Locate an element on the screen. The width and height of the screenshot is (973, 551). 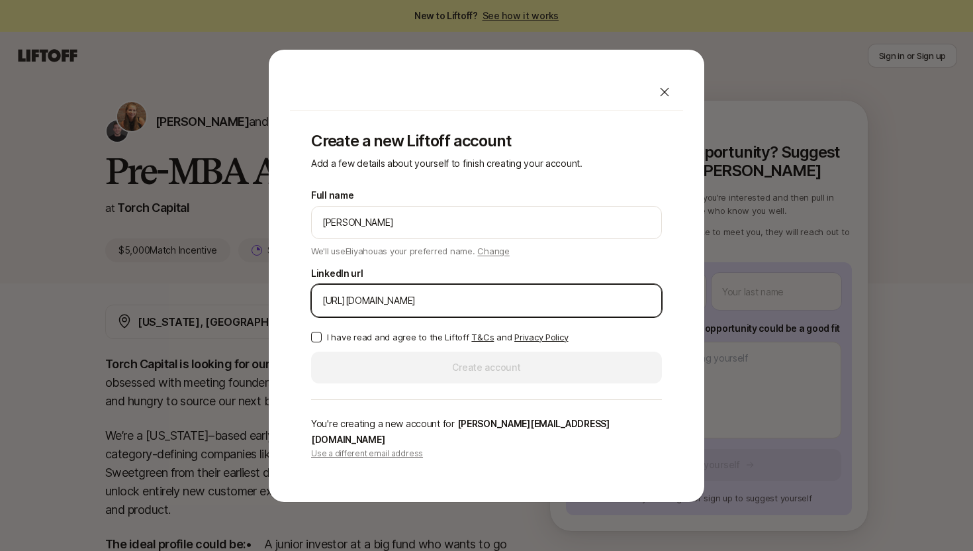
p: Add a few details about yourself to finish creating your account. is located at coordinates (486, 163).